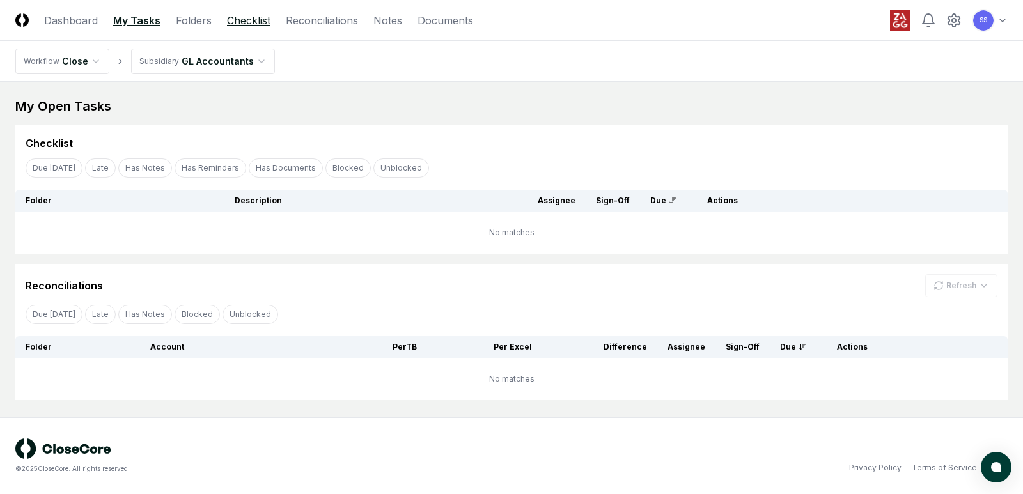  I want to click on button: Has Reminders, so click(210, 168).